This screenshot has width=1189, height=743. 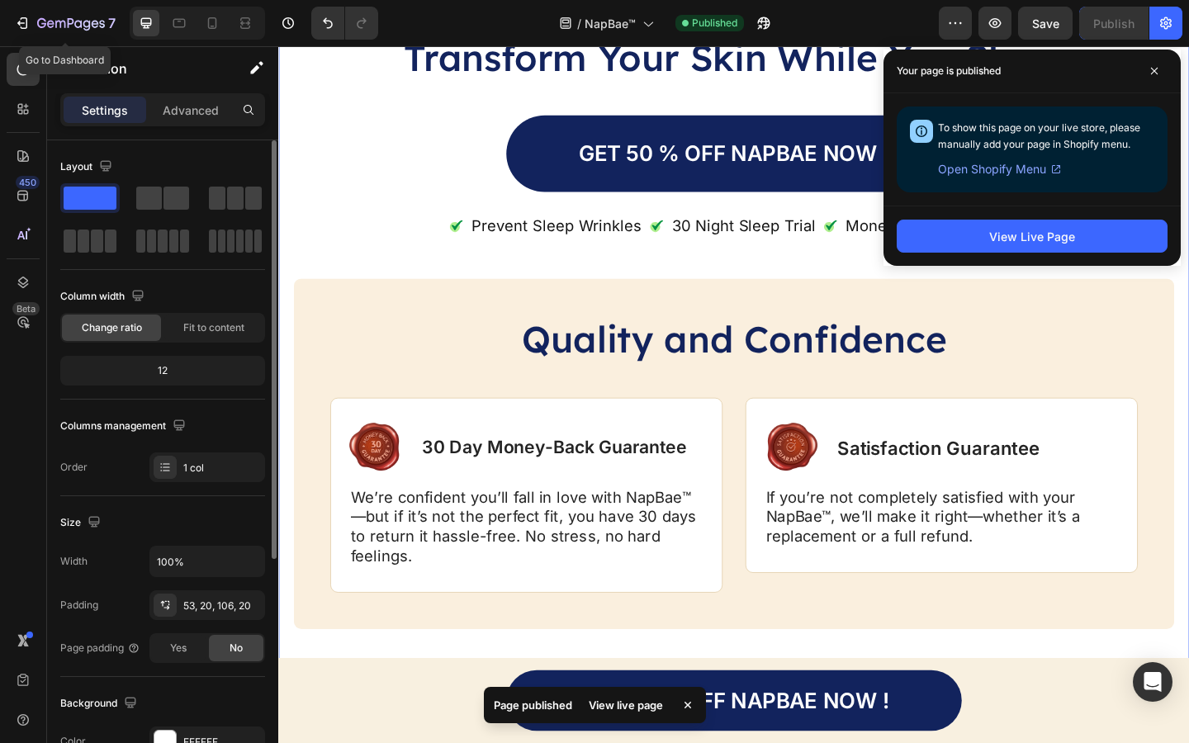 I want to click on div: Padding, so click(x=79, y=605).